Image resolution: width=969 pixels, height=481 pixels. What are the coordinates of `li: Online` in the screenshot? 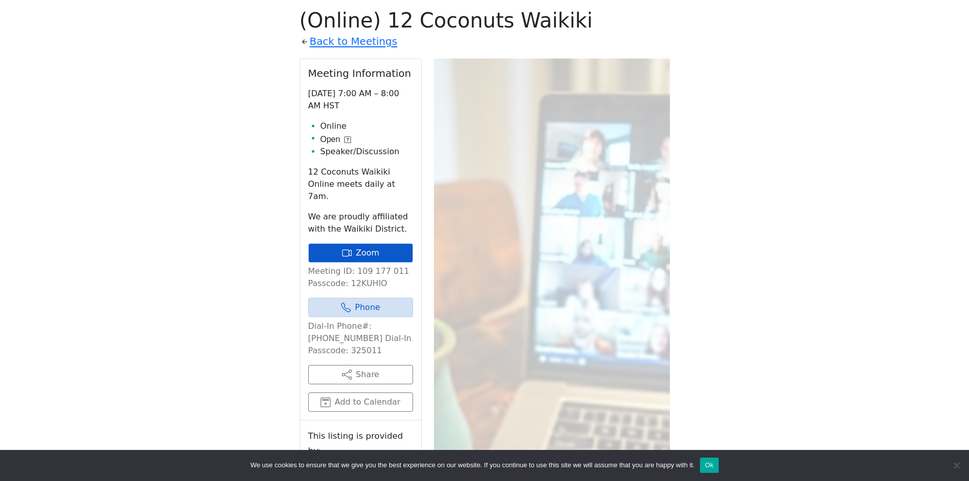 It's located at (367, 126).